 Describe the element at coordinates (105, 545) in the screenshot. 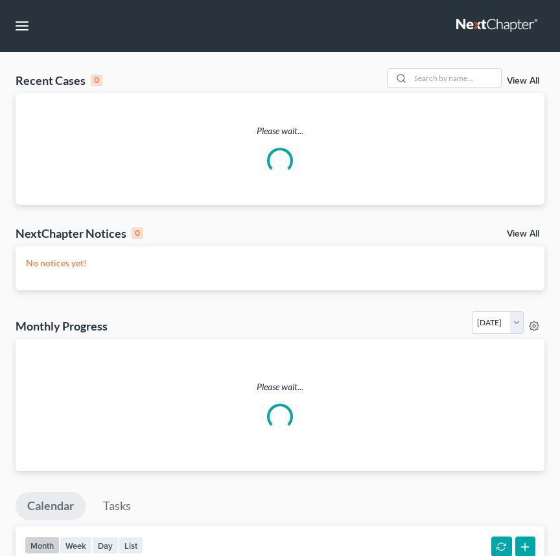

I see `button: day` at that location.